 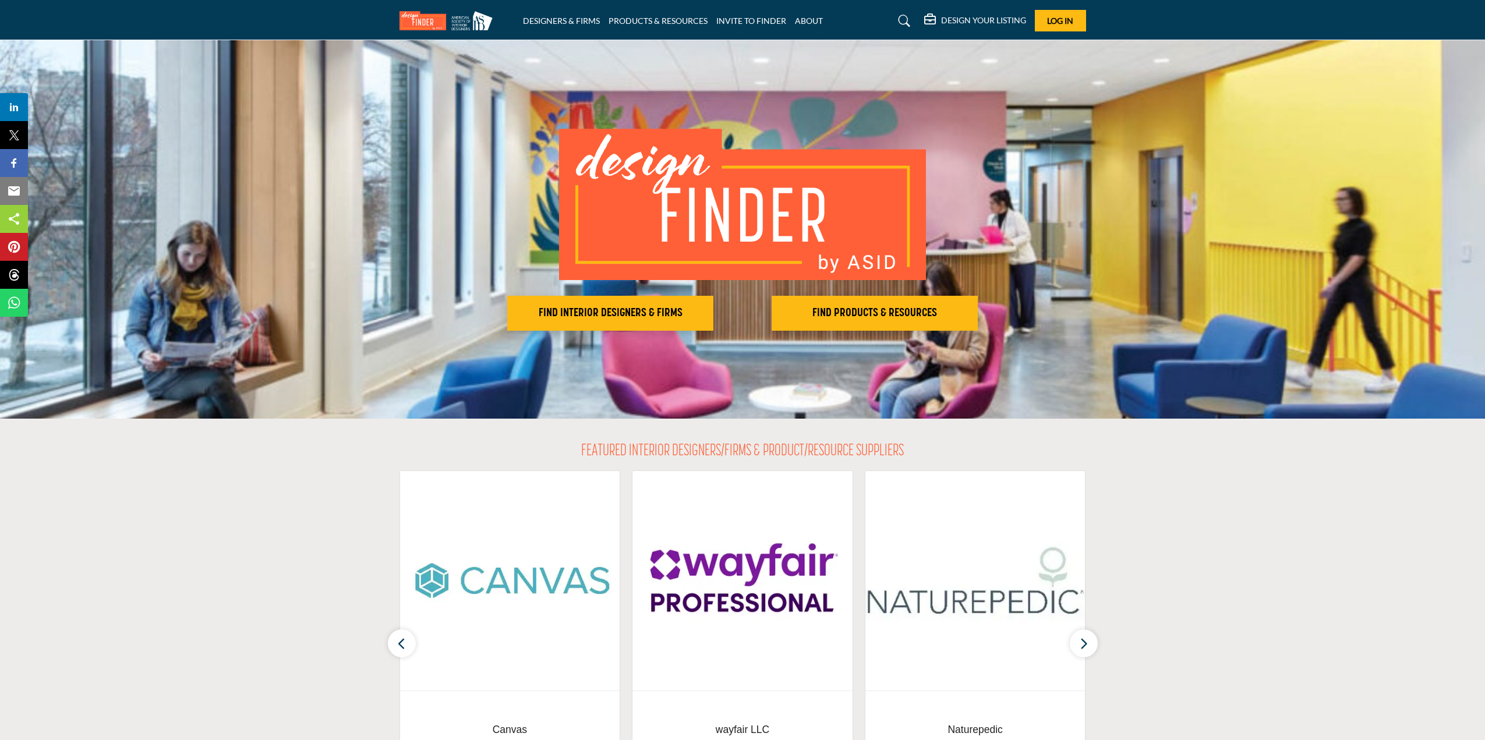 I want to click on h2: FIND INTERIOR DESIGNERS & FIRMS, so click(x=610, y=313).